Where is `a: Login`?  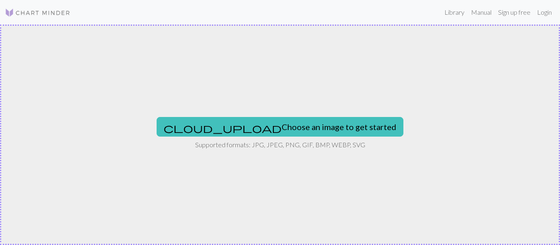
a: Login is located at coordinates (544, 12).